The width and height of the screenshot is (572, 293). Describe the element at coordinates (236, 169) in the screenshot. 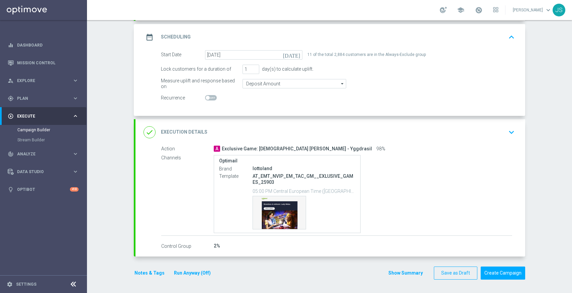

I see `label: Brand` at that location.